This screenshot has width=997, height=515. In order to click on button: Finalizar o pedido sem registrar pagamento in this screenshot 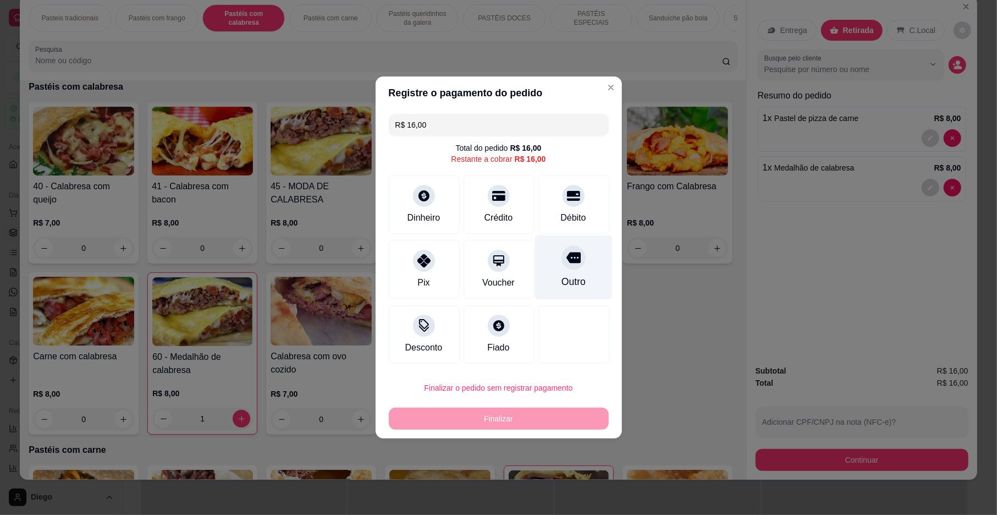, I will do `click(499, 388)`.